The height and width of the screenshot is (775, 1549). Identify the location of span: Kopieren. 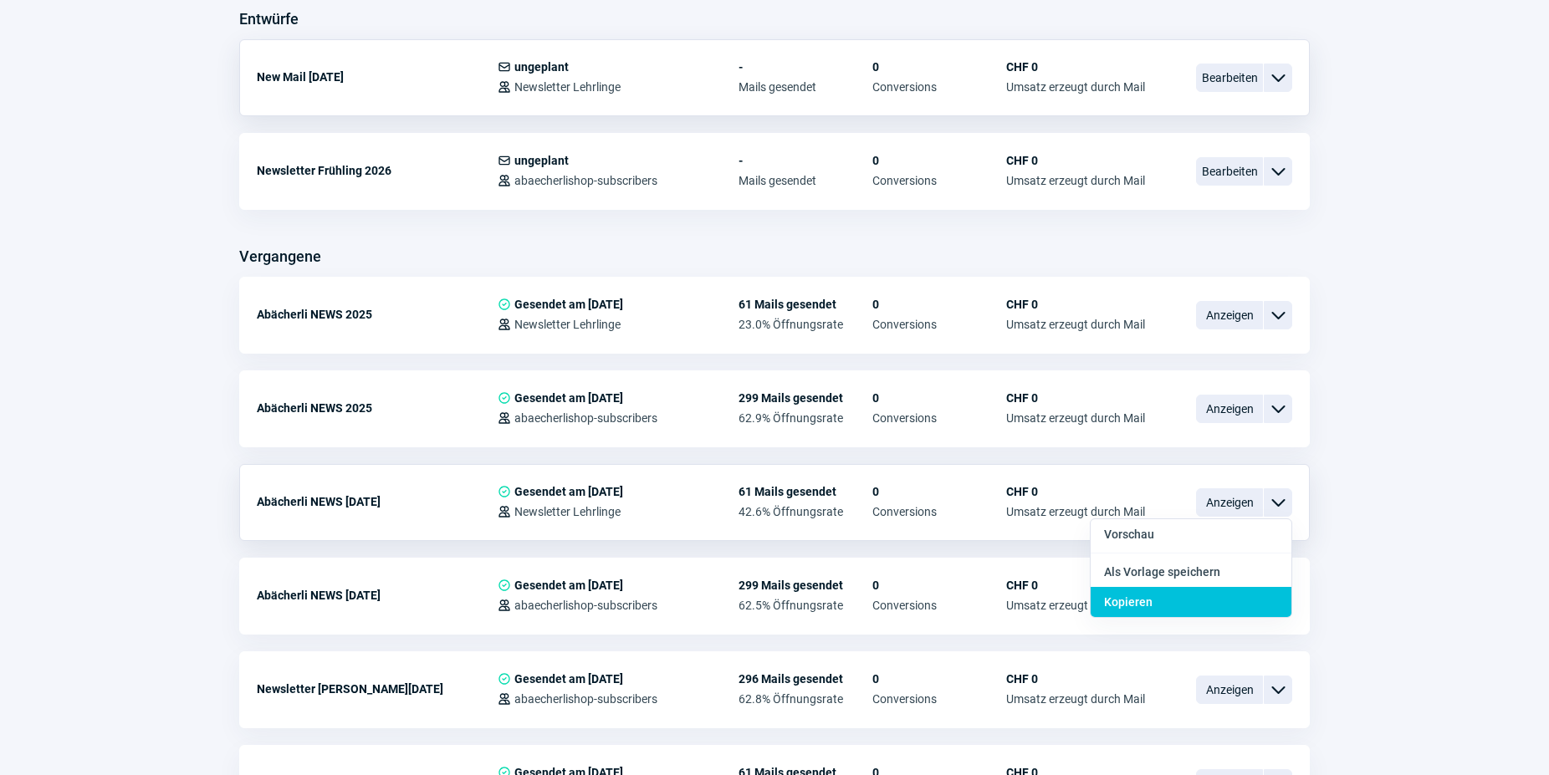
(1128, 602).